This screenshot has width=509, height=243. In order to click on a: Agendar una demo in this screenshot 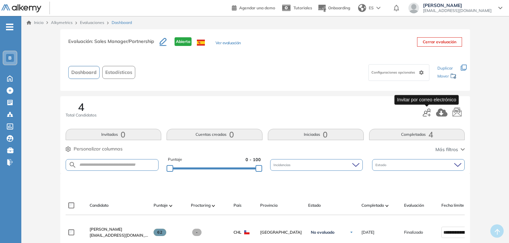, I will do `click(253, 7)`.